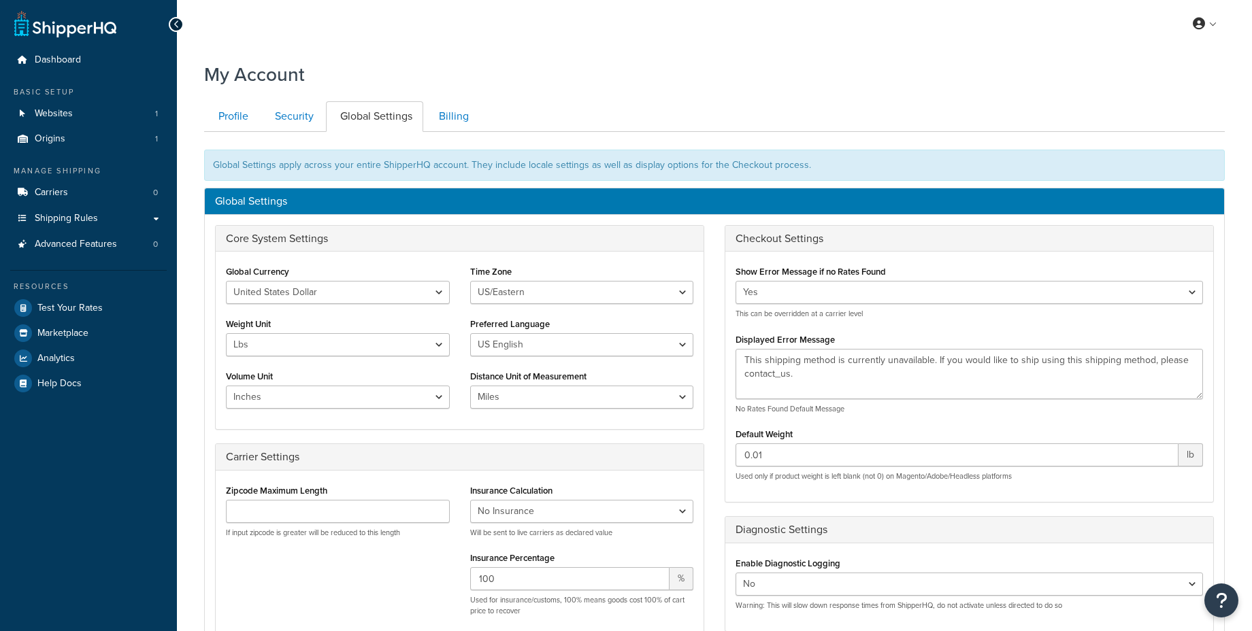  Describe the element at coordinates (88, 60) in the screenshot. I see `a: Dashboard` at that location.